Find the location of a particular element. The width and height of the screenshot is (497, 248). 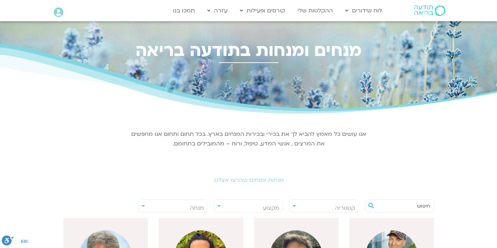

p: אנו עושים כל מאמץ להביא לך את בכירי ובכירות המנחים בארץ. בכל תחום ותחום אנו מחפשים את המרצים , אנ... is located at coordinates (249, 139).